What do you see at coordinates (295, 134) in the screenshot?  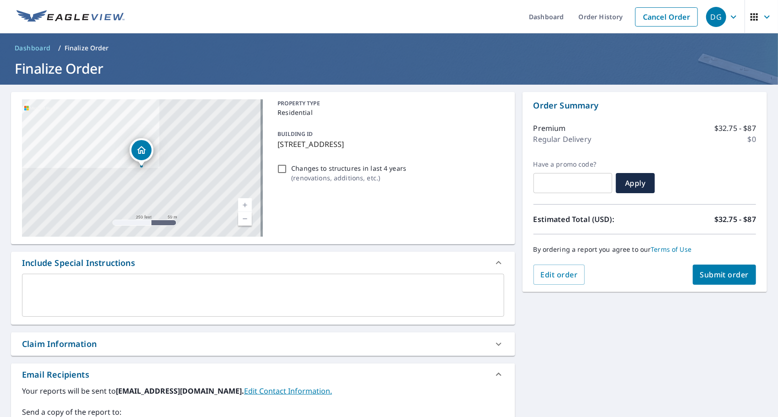 I see `p: BUILDING ID` at bounding box center [295, 134].